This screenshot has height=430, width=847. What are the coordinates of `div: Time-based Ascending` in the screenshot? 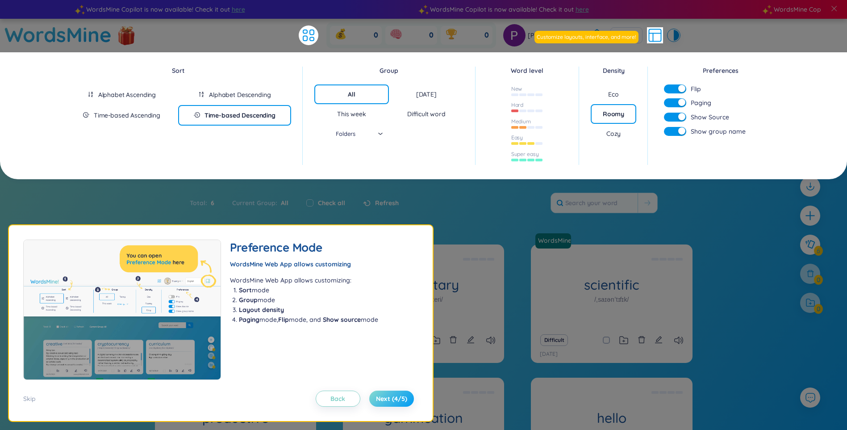 It's located at (127, 115).